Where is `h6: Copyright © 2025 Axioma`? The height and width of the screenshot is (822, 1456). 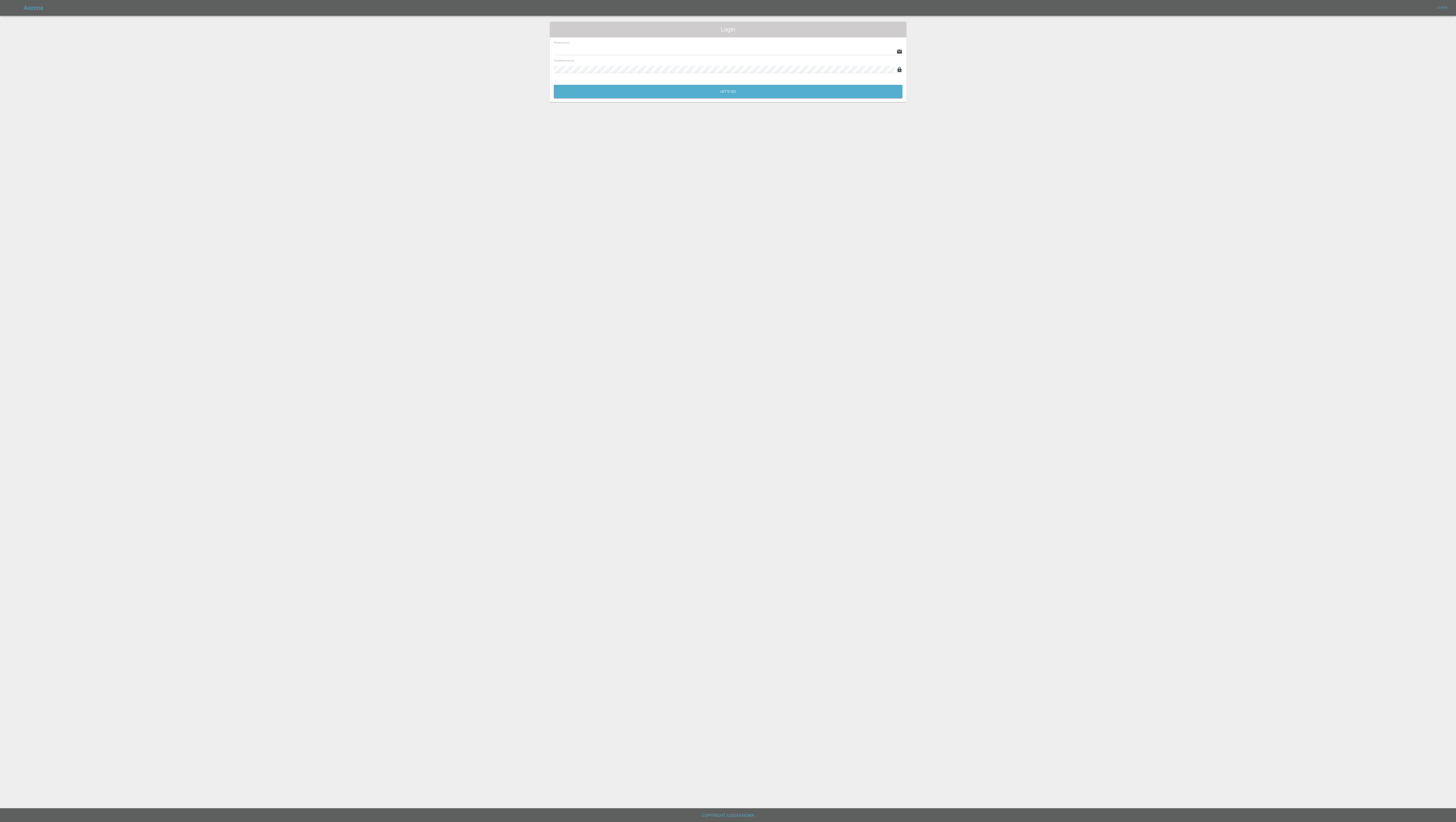
h6: Copyright © 2025 Axioma is located at coordinates (728, 815).